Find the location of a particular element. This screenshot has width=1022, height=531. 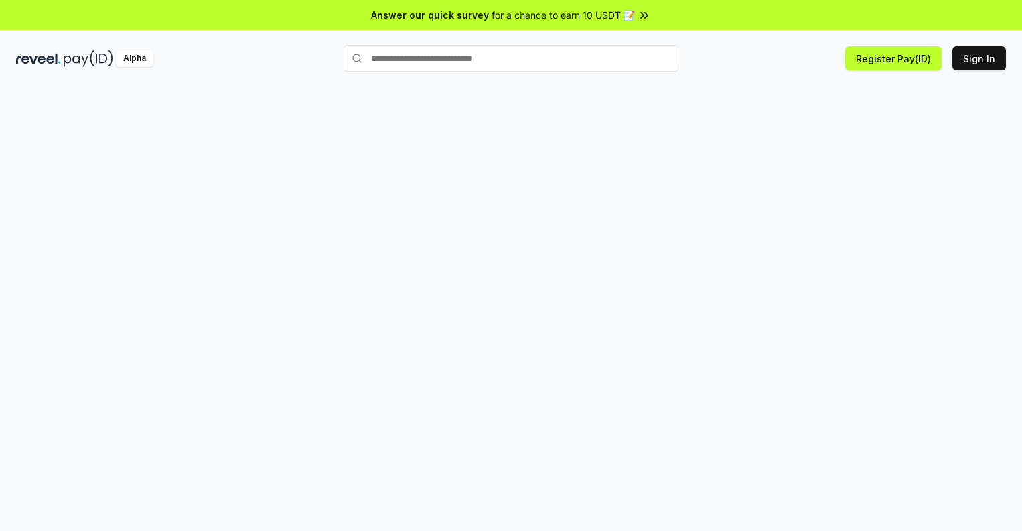

div: Alpha is located at coordinates (135, 58).